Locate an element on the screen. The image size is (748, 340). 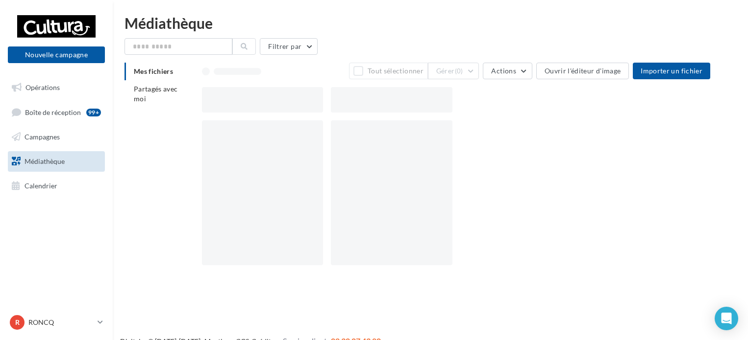
div: 99+ is located at coordinates (94, 113).